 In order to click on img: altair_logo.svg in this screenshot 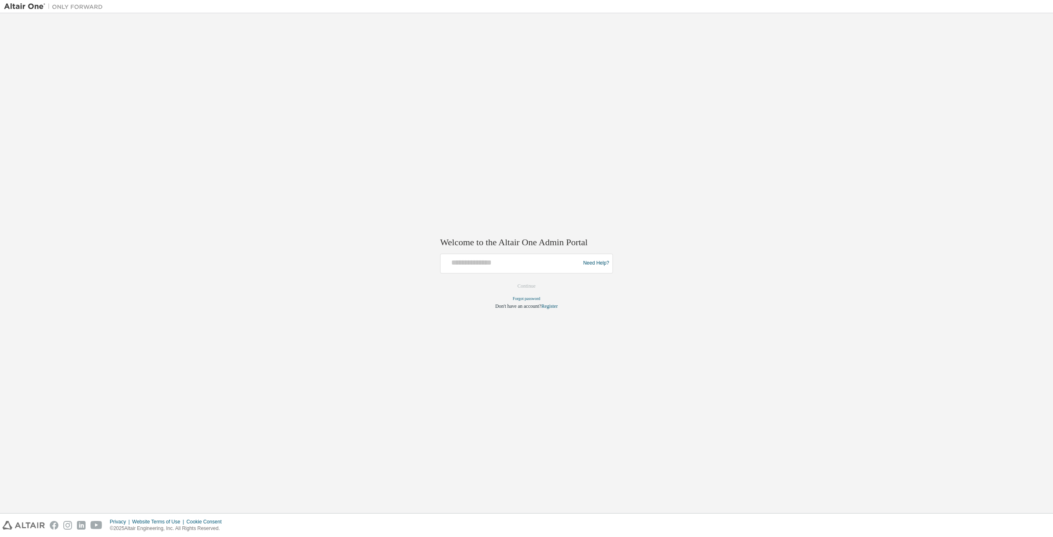, I will do `click(23, 525)`.